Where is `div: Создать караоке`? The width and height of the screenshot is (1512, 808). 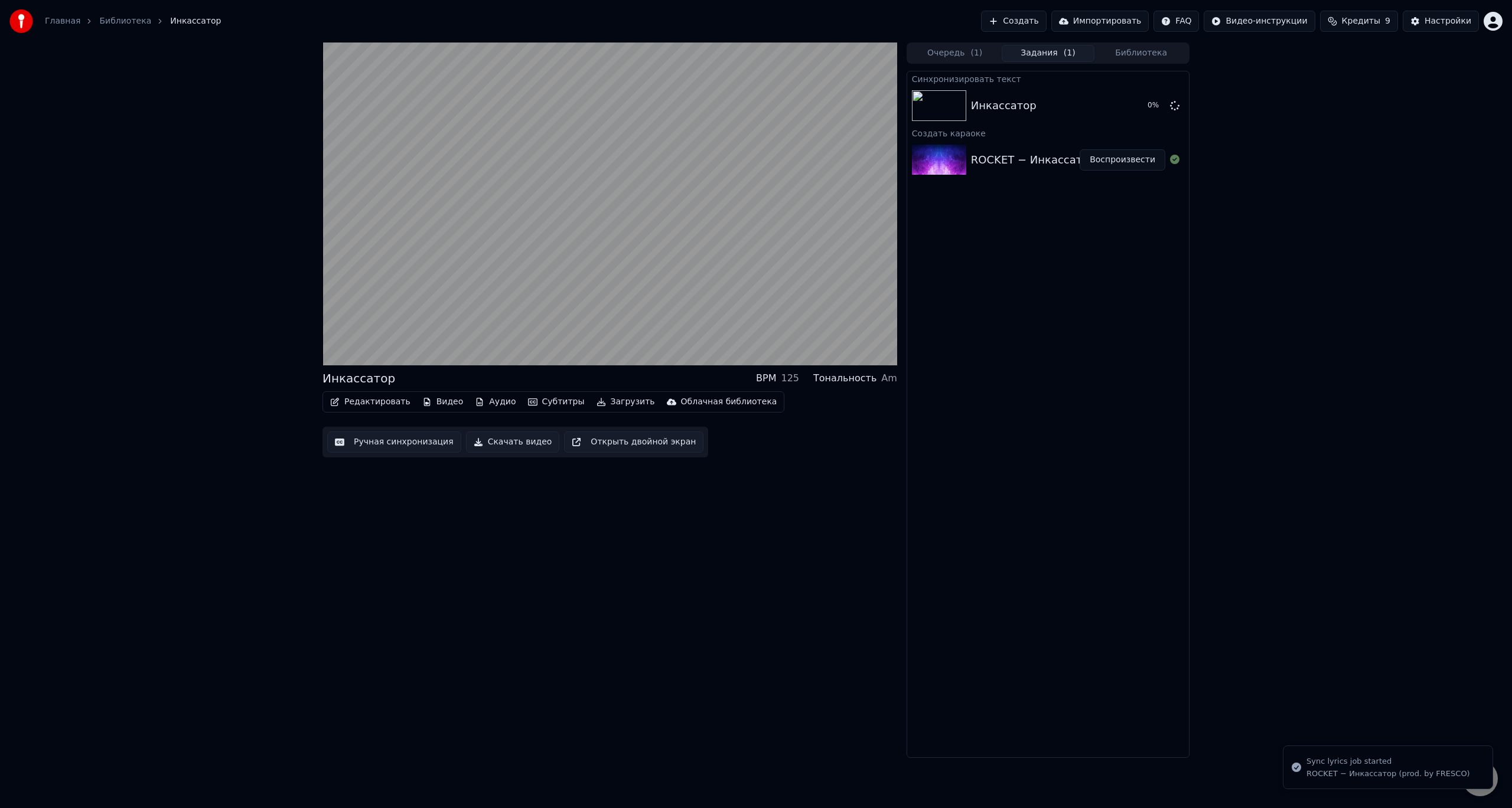
div: Создать караоке is located at coordinates (1048, 133).